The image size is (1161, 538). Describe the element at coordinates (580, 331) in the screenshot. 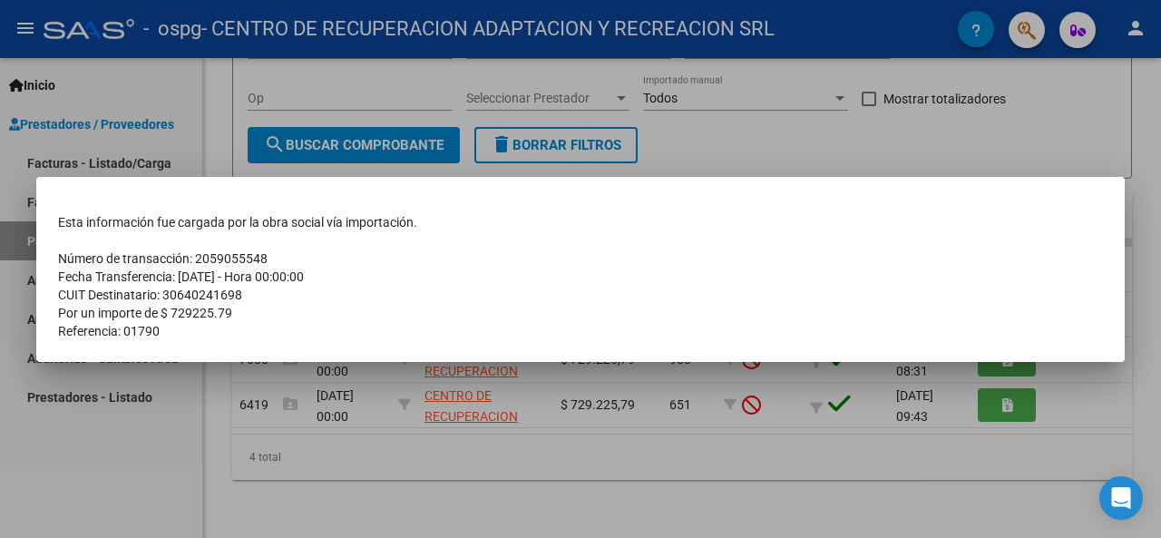

I see `td: Referencia: 01790` at that location.